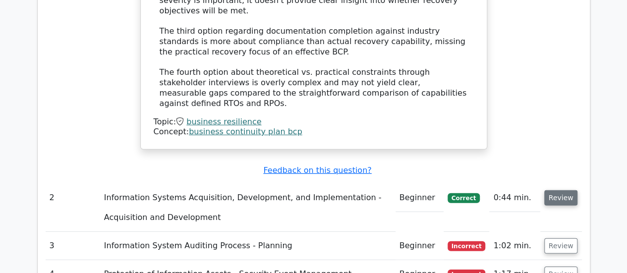  What do you see at coordinates (248, 246) in the screenshot?
I see `td: Information System Auditing Process - Planning` at bounding box center [248, 246].